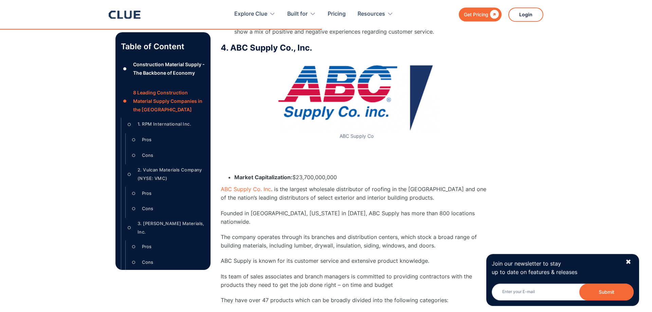 This screenshot has width=652, height=312. I want to click on div: Construction Material Supply - The Backbone of Economy, so click(169, 69).